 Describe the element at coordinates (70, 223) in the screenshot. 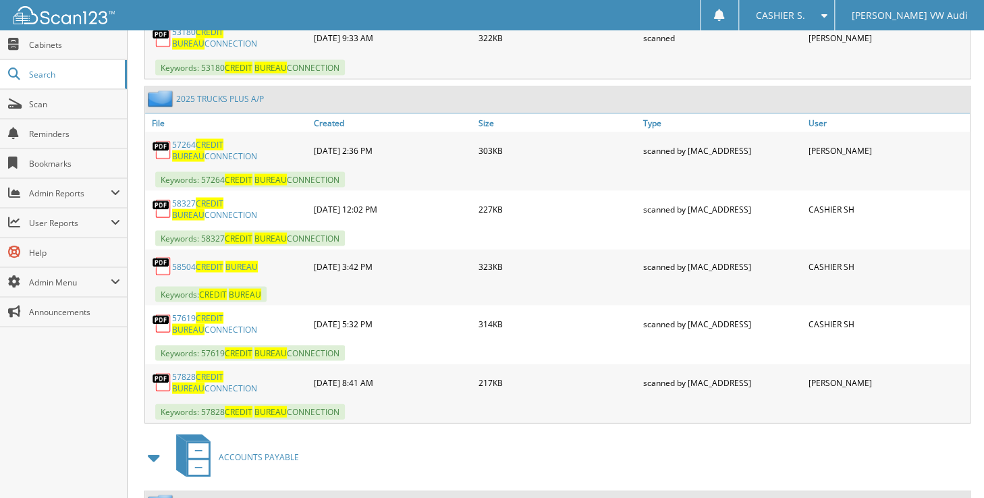

I see `span: User Reports` at that location.